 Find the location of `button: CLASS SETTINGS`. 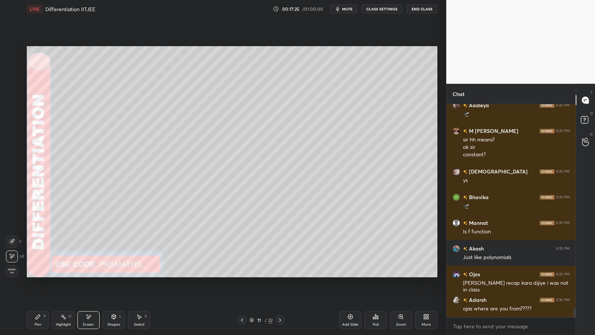

button: CLASS SETTINGS is located at coordinates (382, 9).